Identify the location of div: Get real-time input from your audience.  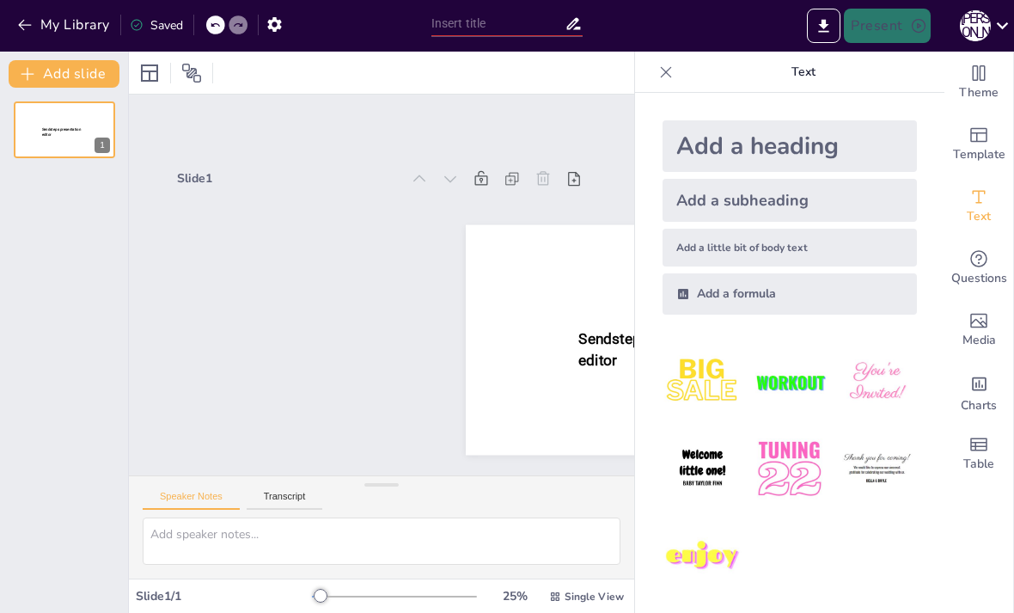
(979, 268).